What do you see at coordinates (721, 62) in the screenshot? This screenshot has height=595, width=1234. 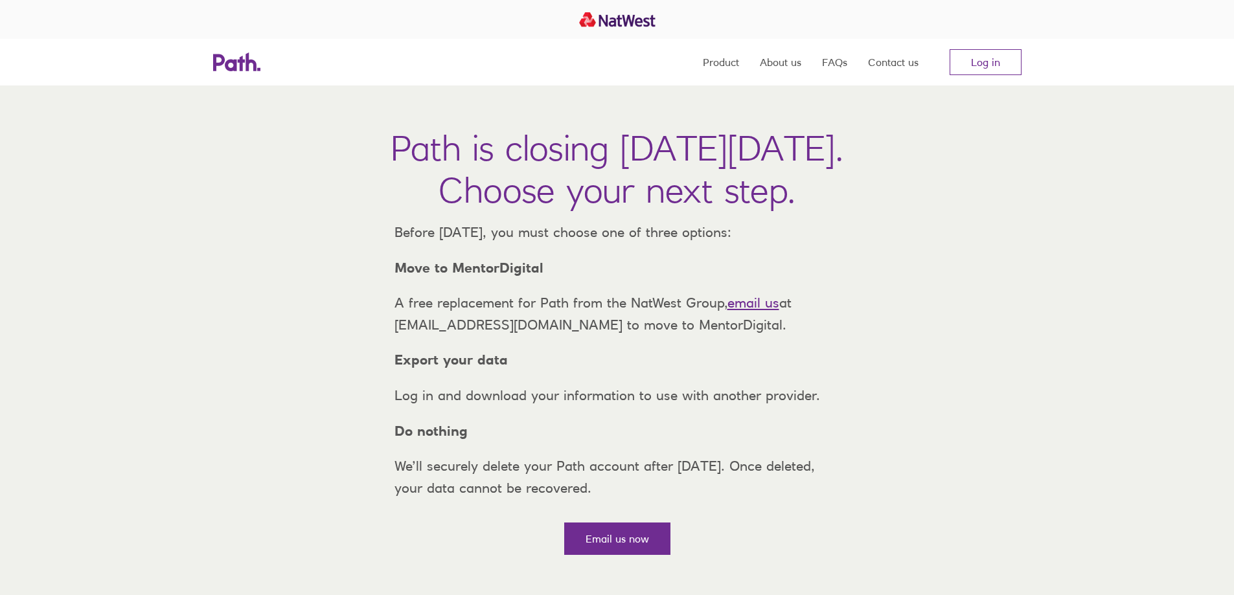 I see `a: Product` at bounding box center [721, 62].